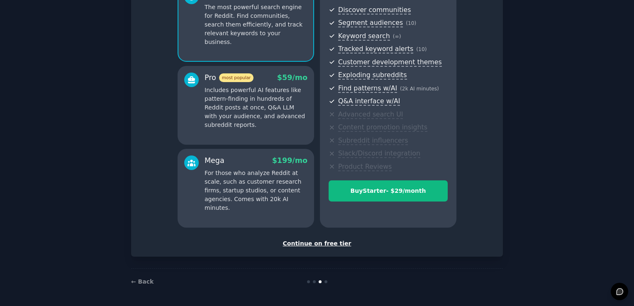 The height and width of the screenshot is (306, 634). Describe the element at coordinates (374, 10) in the screenshot. I see `span: Discover communities` at that location.